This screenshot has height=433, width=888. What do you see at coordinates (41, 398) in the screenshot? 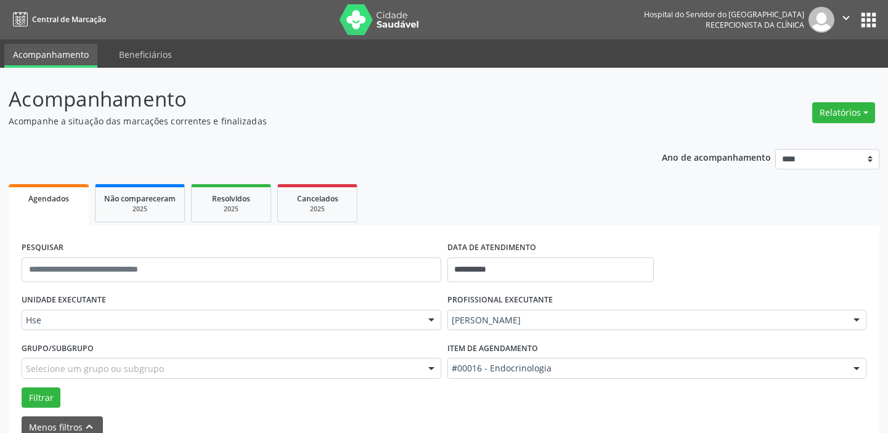
I see `button: Filtrar` at bounding box center [41, 398].